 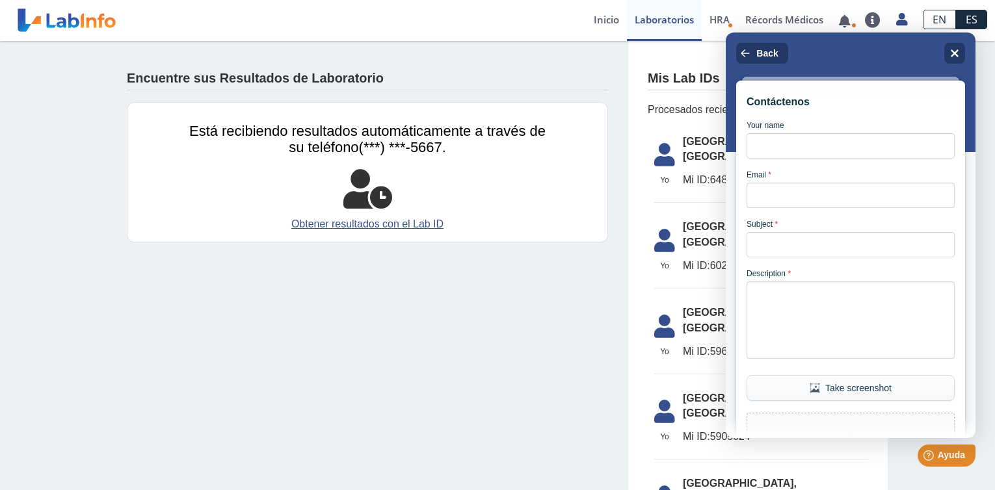 I want to click on span: Está recibiendo resultados automáticamente a través de su teléfono, so click(x=368, y=139).